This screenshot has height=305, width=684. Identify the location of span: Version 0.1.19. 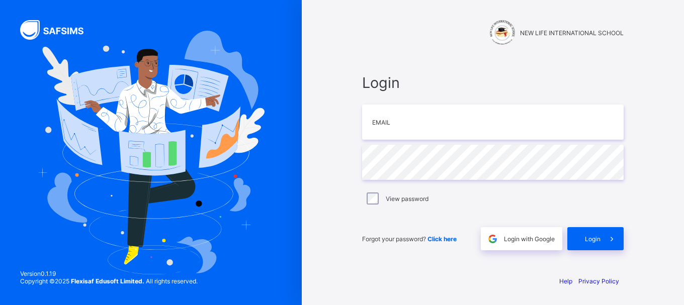
(109, 274).